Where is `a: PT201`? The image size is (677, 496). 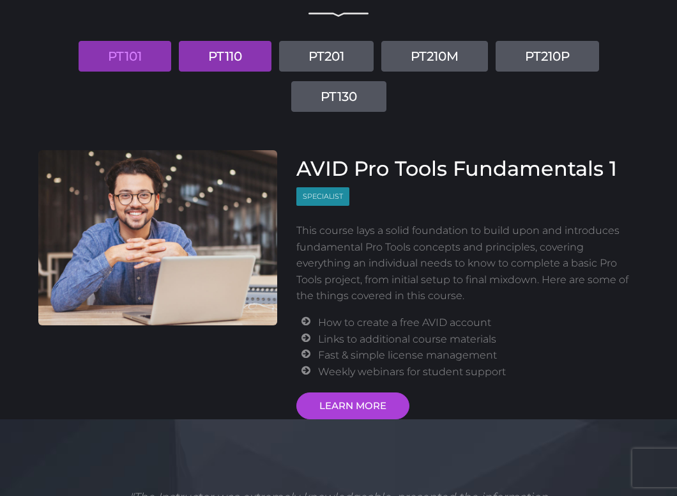
a: PT201 is located at coordinates (327, 56).